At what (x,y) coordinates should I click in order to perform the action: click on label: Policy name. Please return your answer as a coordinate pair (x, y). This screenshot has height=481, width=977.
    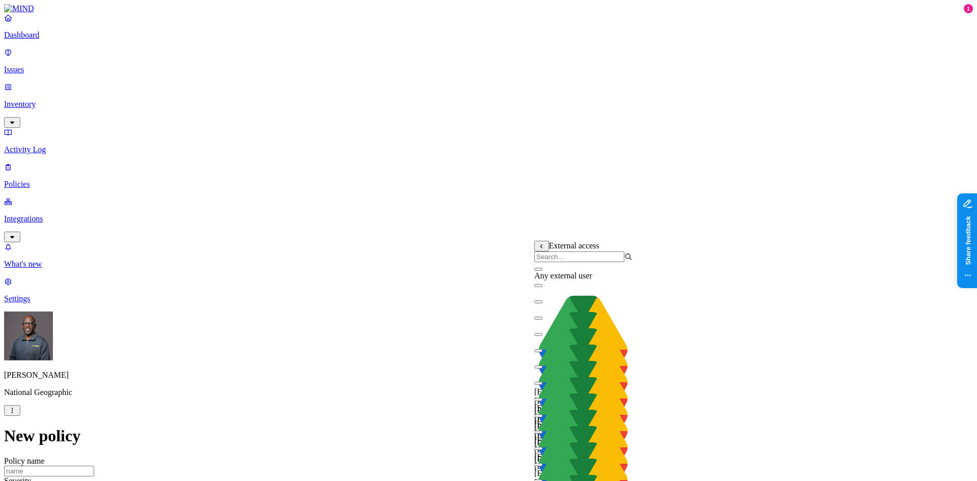
    Looking at the image, I should click on (24, 460).